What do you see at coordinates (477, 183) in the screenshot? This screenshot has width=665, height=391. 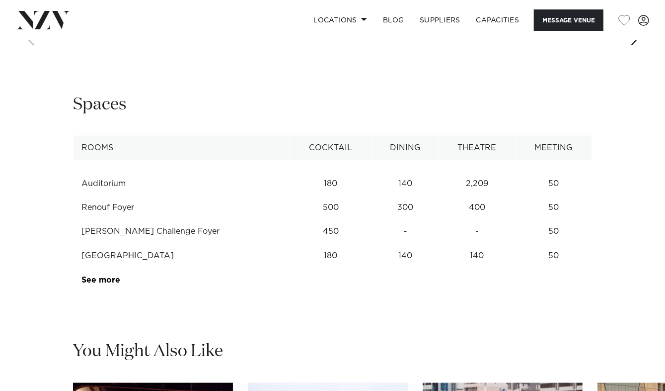 I see `td: 2,209` at bounding box center [477, 183].